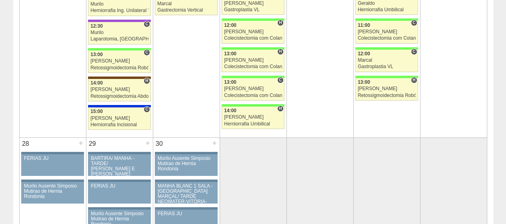 The height and width of the screenshot is (224, 506). Describe the element at coordinates (230, 110) in the screenshot. I see `span: 14:00` at that location.